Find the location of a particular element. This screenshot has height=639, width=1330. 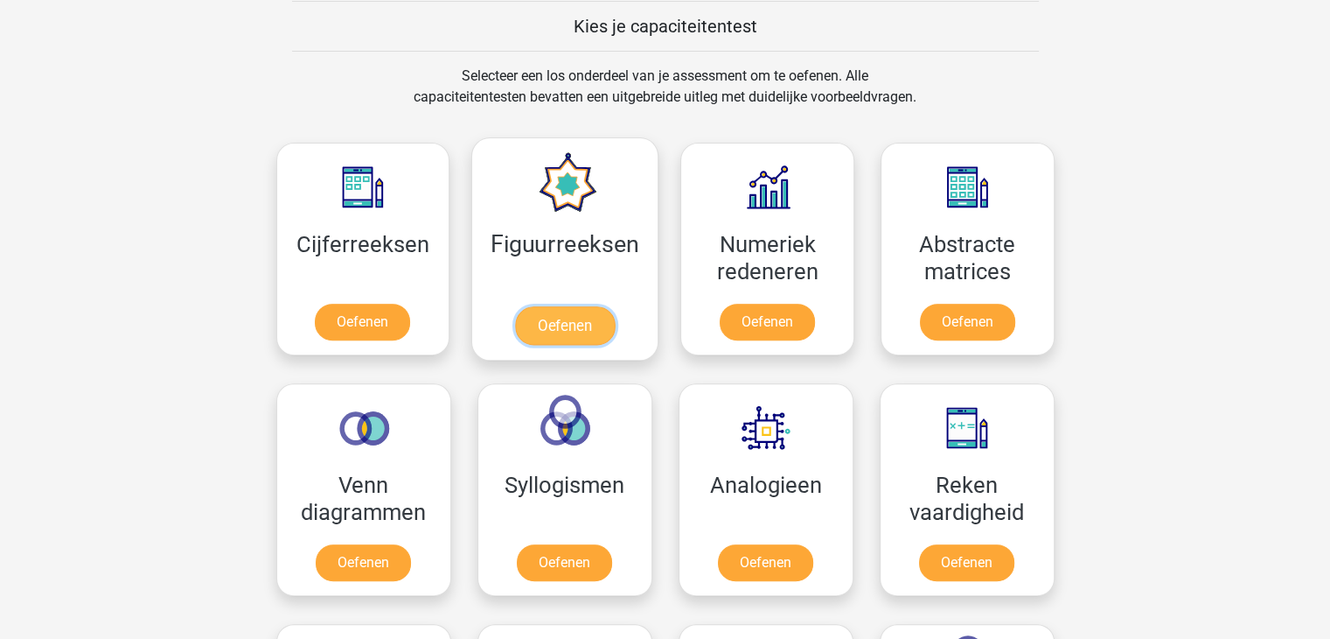

h5: Kies je capaciteitentest is located at coordinates (666, 26).